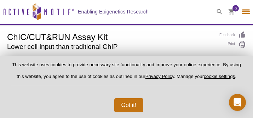  Describe the element at coordinates (126, 73) in the screenshot. I see `p: This website uses cookies to provide necessary site functionality and improve your online experie...` at that location.